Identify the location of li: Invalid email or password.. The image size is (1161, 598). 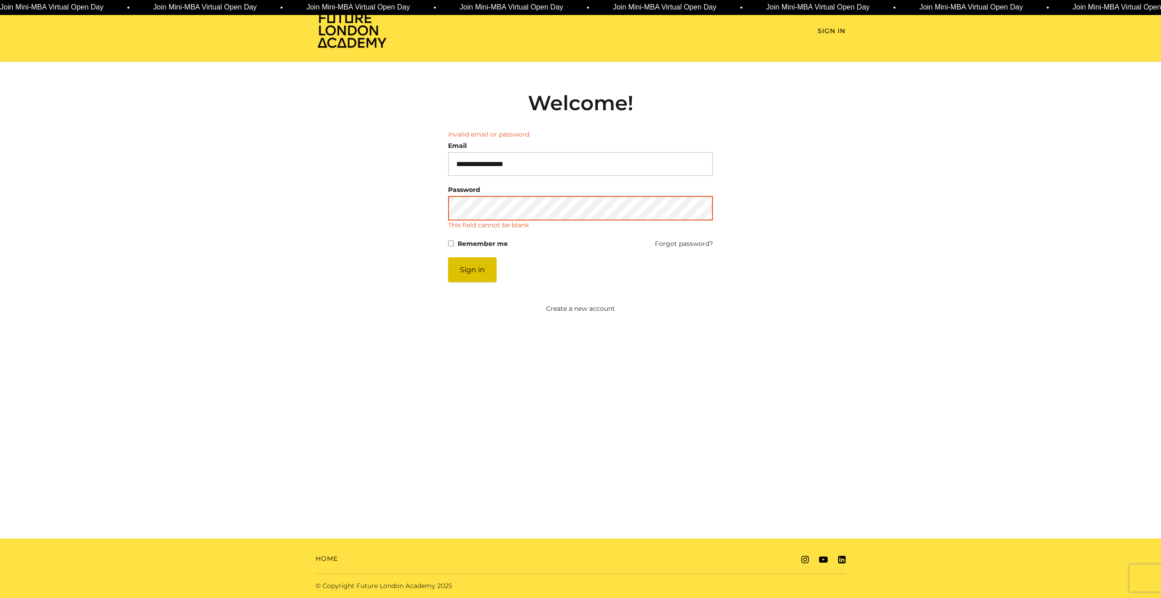
(581, 134).